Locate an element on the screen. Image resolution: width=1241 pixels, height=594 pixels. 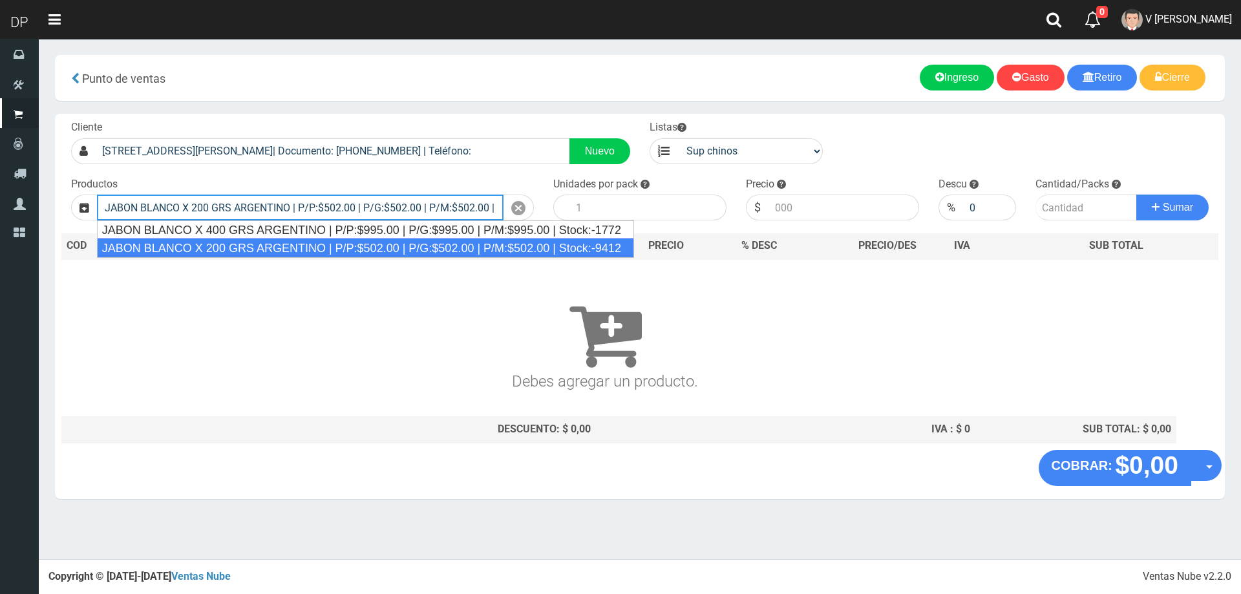
span: SUB TOTAL is located at coordinates (1116, 246).